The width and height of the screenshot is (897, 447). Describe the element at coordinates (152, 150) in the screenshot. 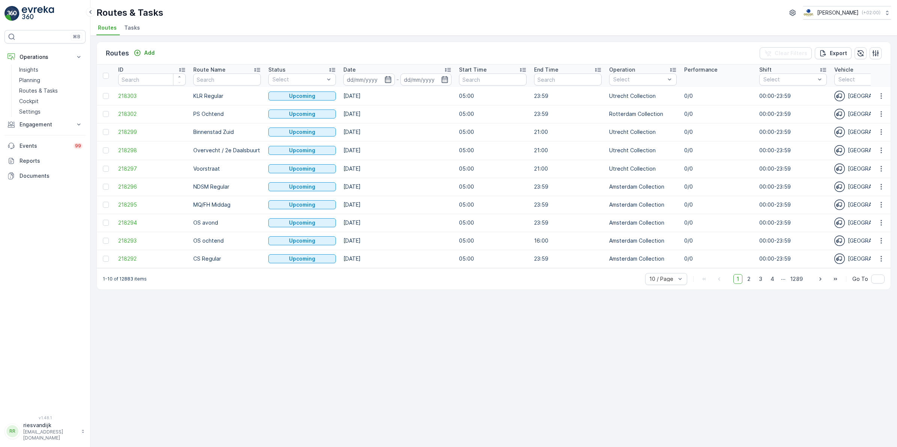

I see `a: 218298` at that location.